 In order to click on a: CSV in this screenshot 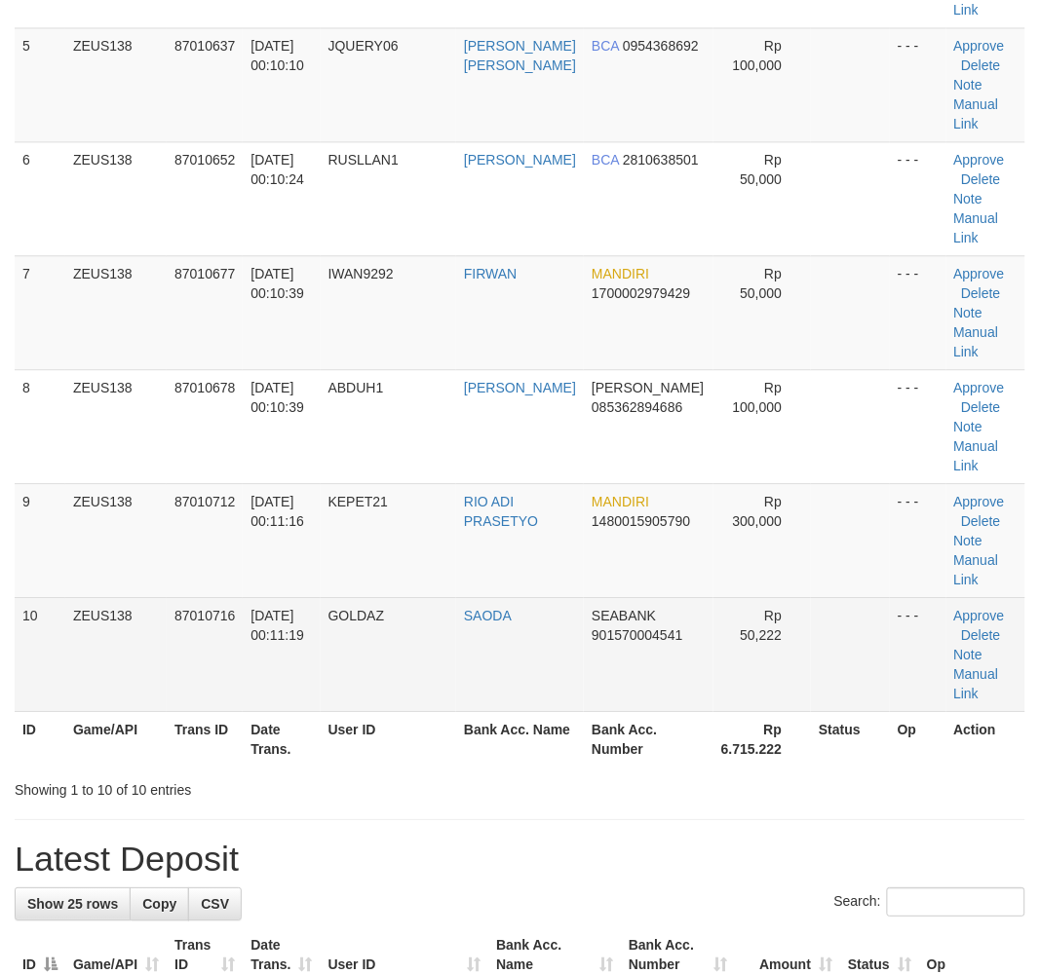, I will do `click(214, 904)`.